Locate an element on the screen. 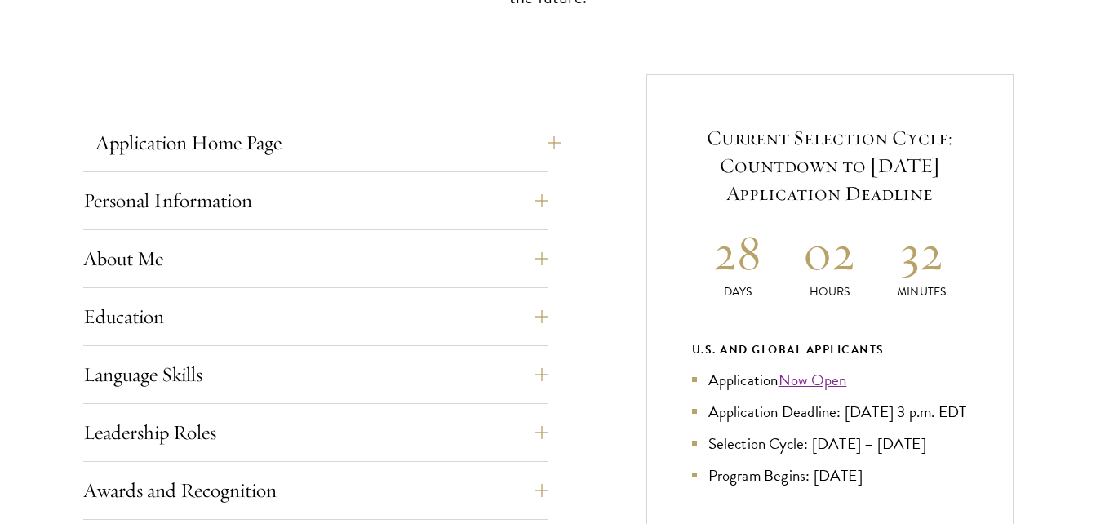  p: Hours is located at coordinates (829, 291).